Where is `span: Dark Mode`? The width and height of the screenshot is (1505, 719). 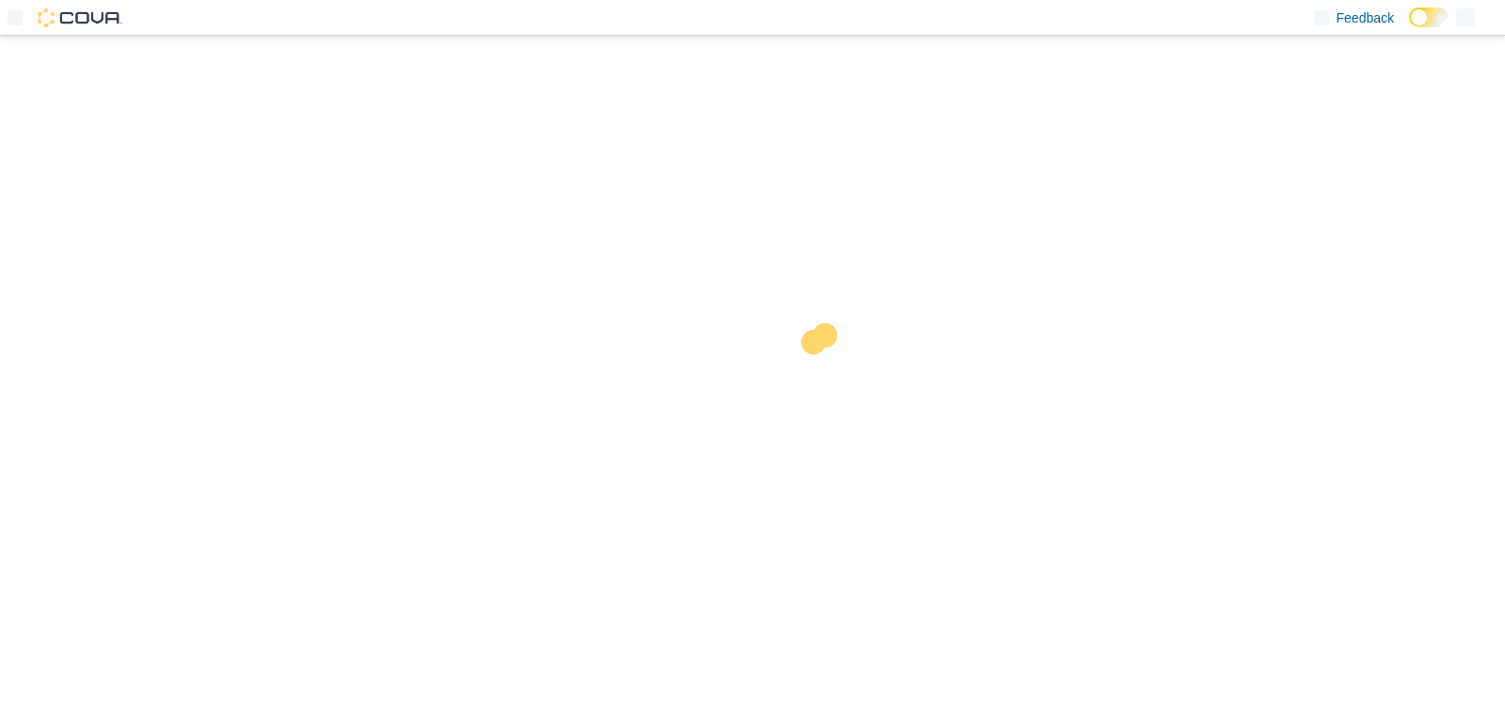 span: Dark Mode is located at coordinates (1409, 27).